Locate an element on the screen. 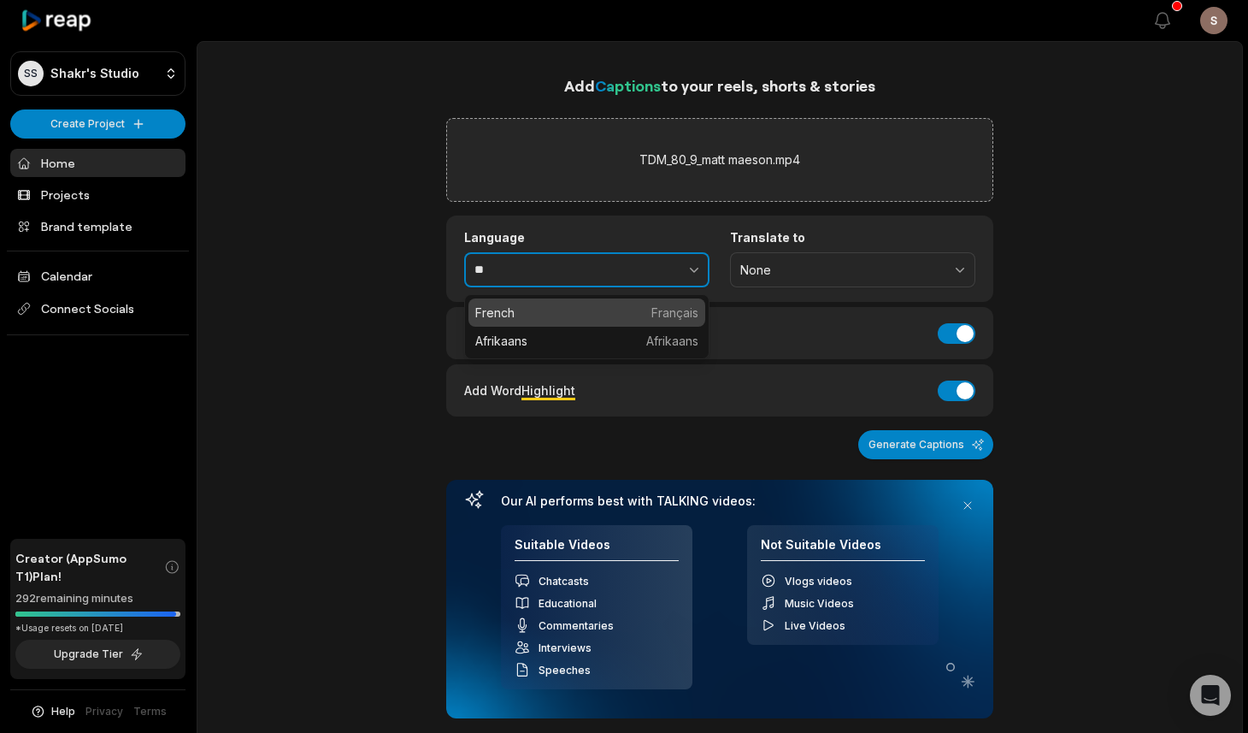 Image resolution: width=1248 pixels, height=733 pixels. a: Home is located at coordinates (97, 162).